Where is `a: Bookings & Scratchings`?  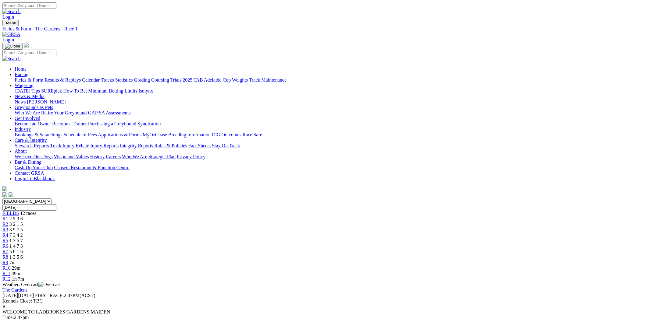 a: Bookings & Scratchings is located at coordinates (38, 135).